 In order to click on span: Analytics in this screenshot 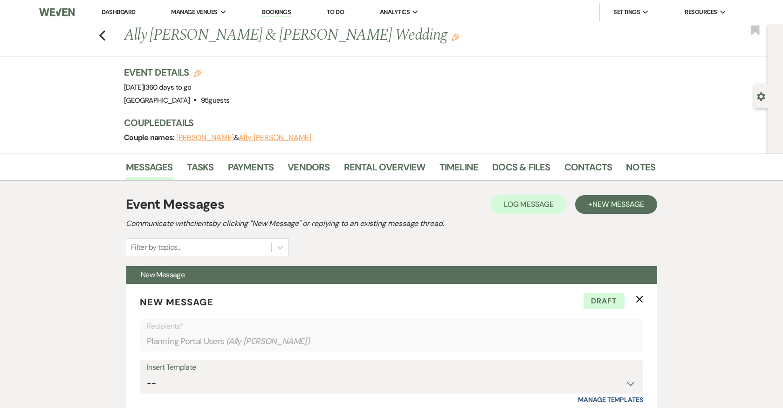, I will do `click(395, 12)`.